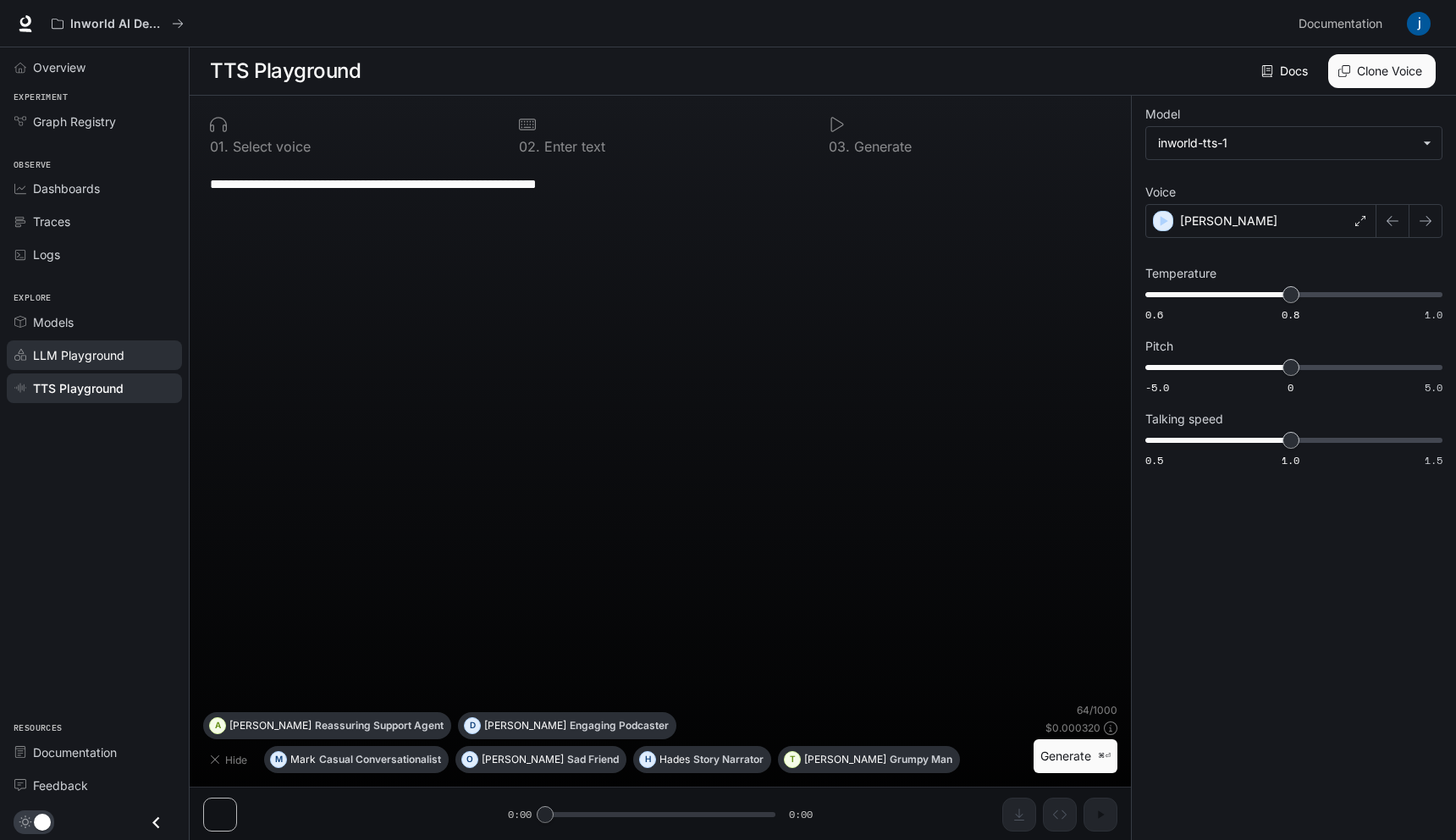 The height and width of the screenshot is (840, 1456). What do you see at coordinates (472, 726) in the screenshot?
I see `div: D` at bounding box center [472, 726].